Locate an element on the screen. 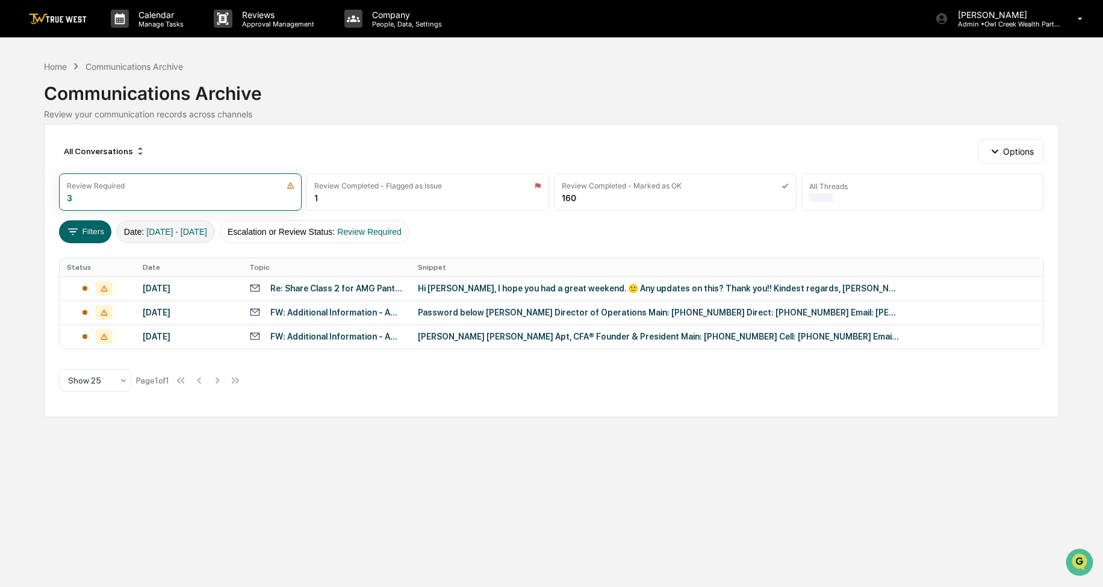  div: Home is located at coordinates (55, 66).